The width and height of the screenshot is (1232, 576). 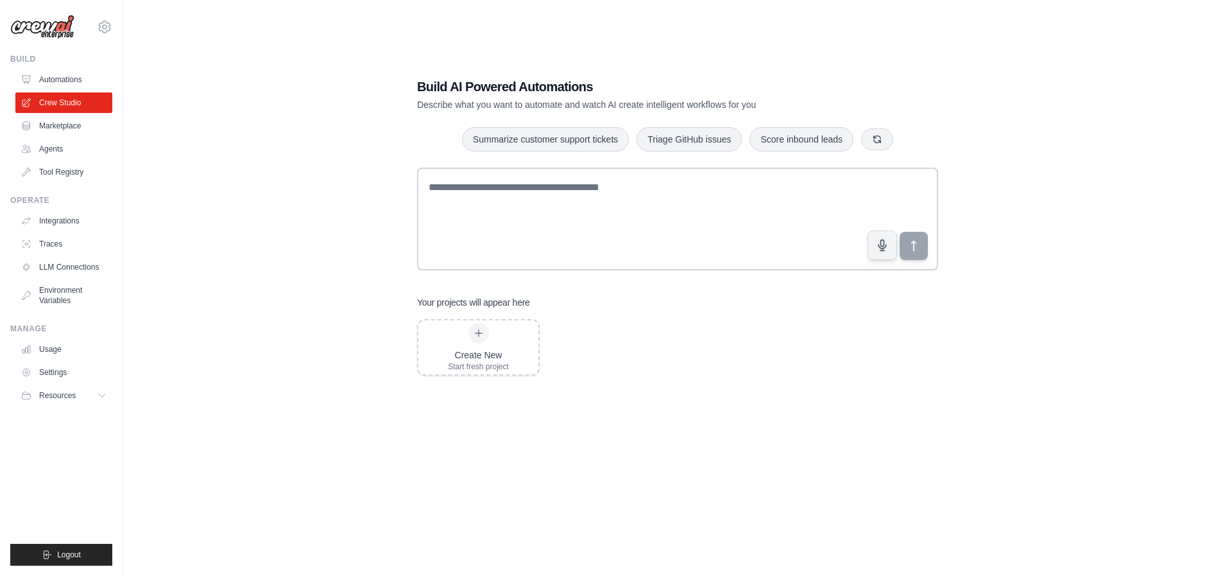 What do you see at coordinates (689, 139) in the screenshot?
I see `button: Triage GitHub issues` at bounding box center [689, 139].